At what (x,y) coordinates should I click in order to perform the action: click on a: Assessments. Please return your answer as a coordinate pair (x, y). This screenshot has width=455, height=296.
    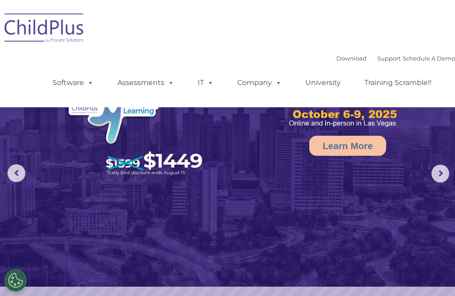
    Looking at the image, I should click on (146, 83).